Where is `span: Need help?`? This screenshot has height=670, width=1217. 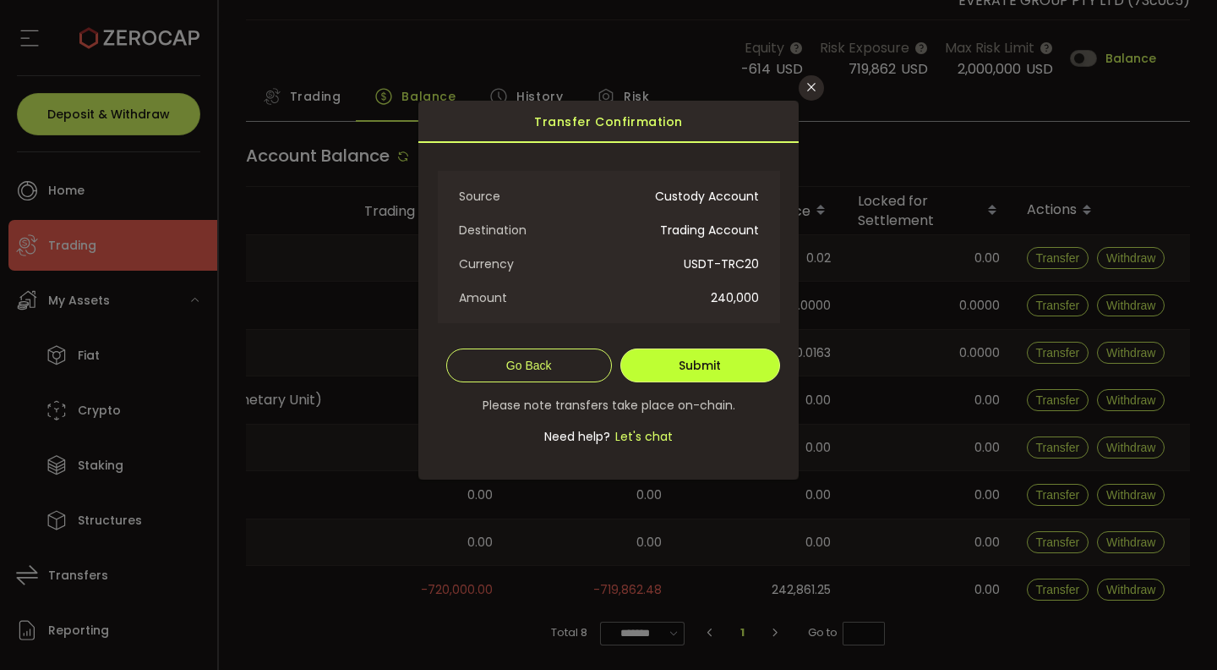 span: Need help? is located at coordinates (577, 436).